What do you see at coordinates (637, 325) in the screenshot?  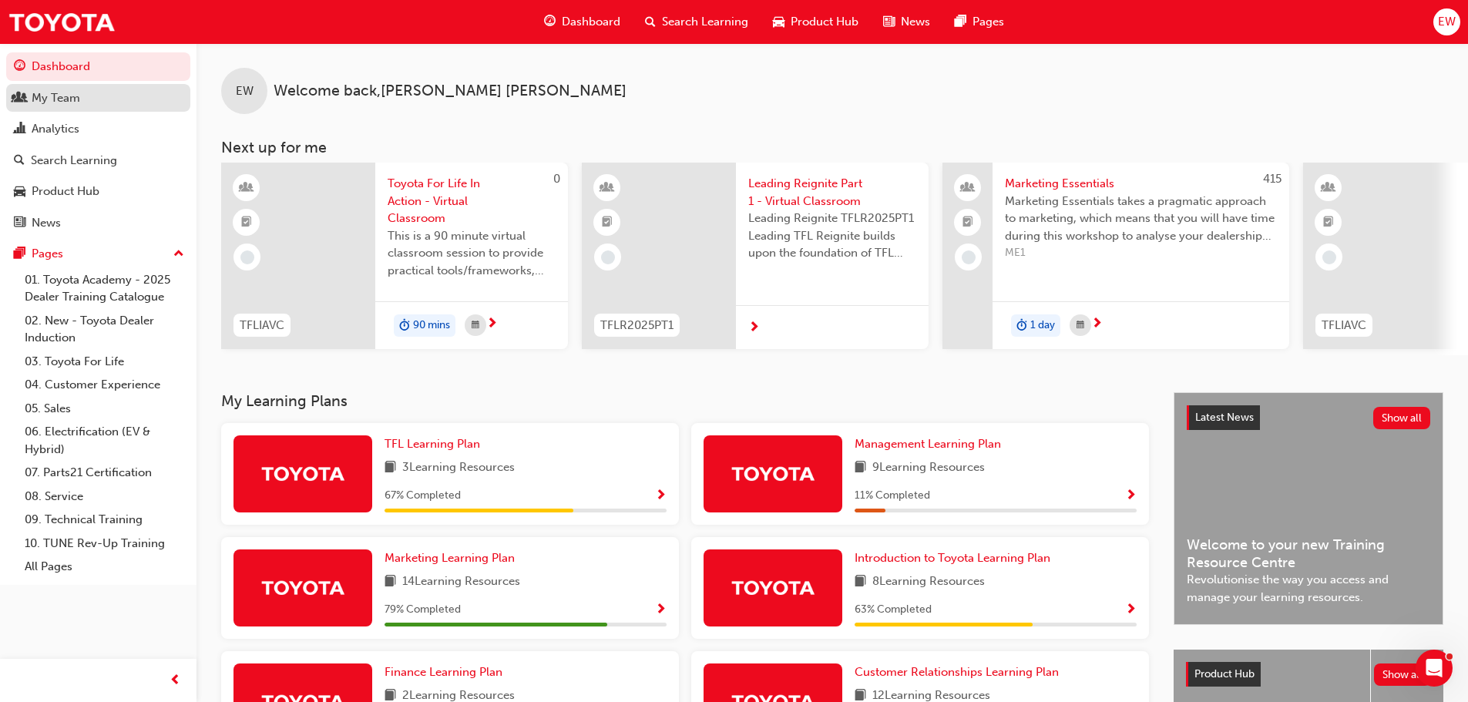 I see `span: TFLR2025PT1` at bounding box center [637, 325].